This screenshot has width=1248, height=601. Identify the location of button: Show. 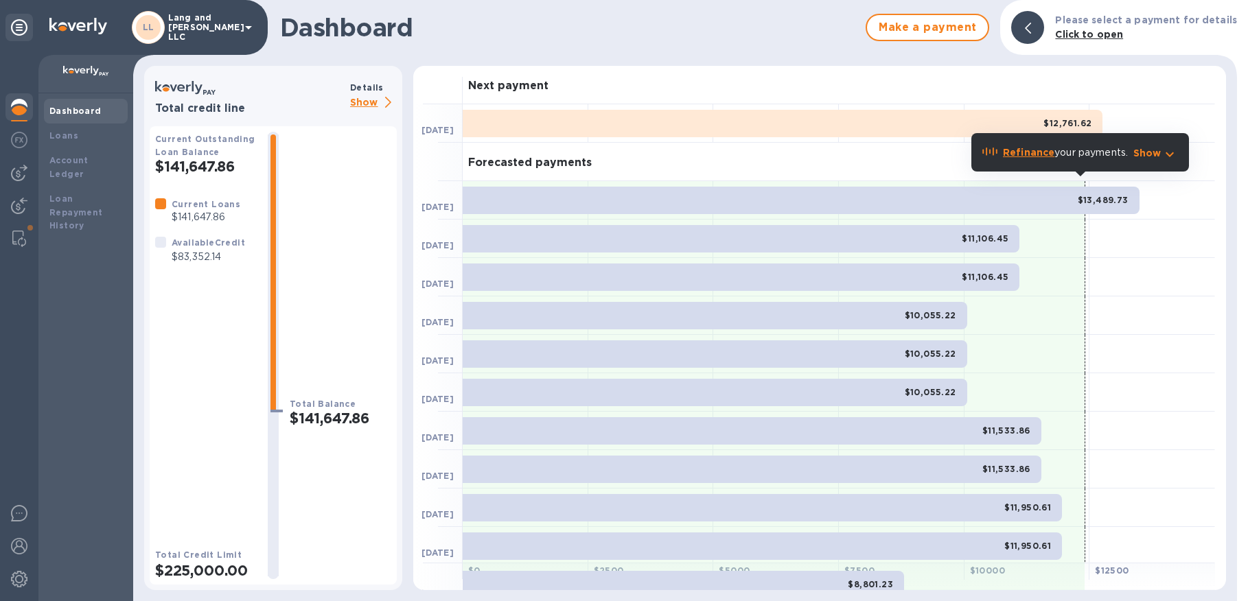
(1155, 153).